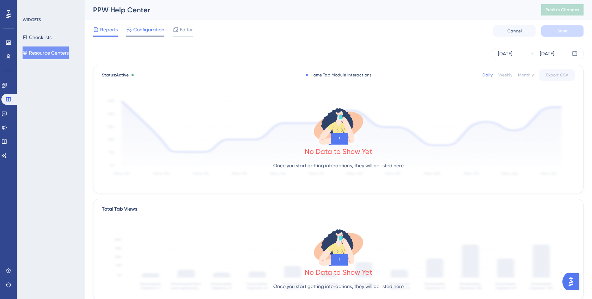 This screenshot has height=299, width=592. What do you see at coordinates (562, 10) in the screenshot?
I see `button: Publish Changes` at bounding box center [562, 10].